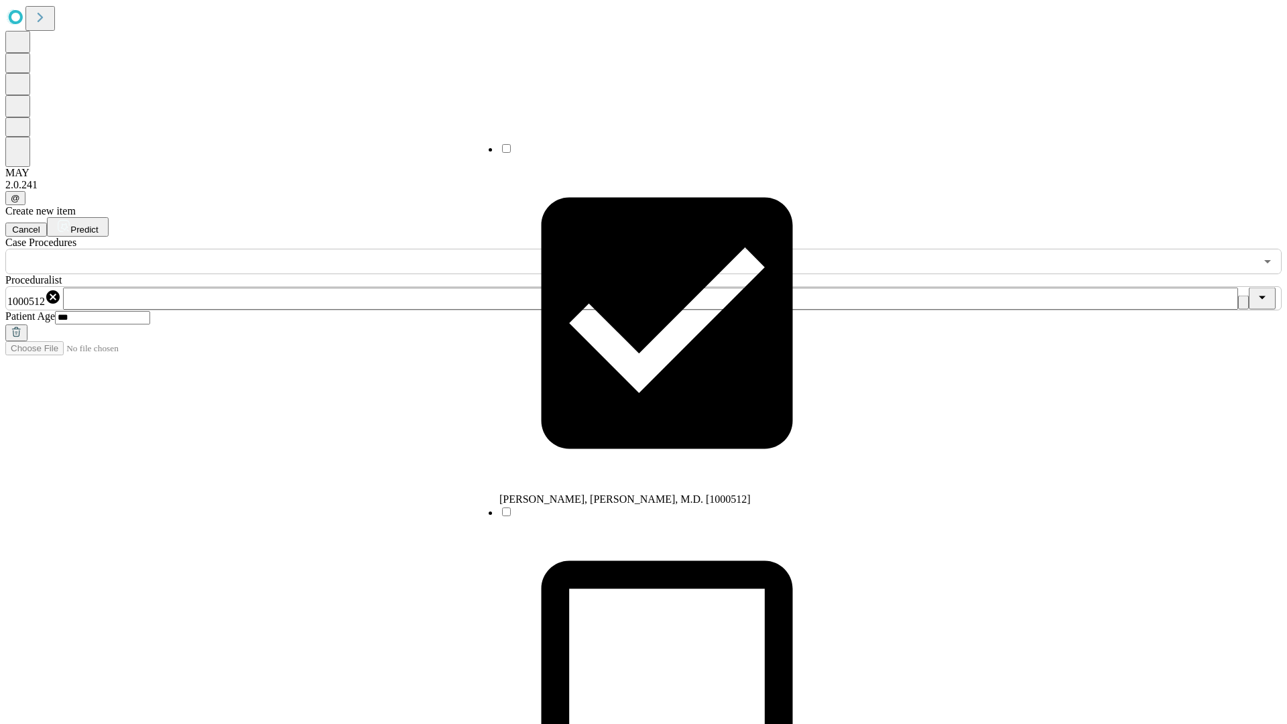  What do you see at coordinates (1262, 298) in the screenshot?
I see `button: Close` at bounding box center [1262, 298].